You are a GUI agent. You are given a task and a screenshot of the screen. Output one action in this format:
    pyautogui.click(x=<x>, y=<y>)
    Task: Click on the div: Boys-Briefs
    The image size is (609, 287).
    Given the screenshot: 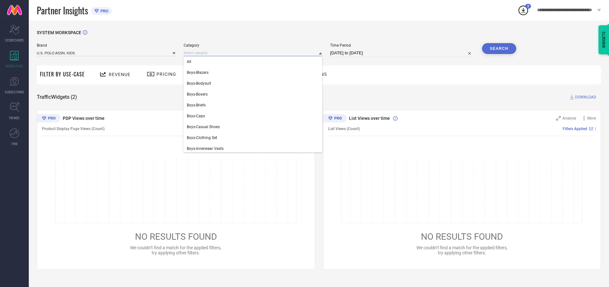 What is the action you would take?
    pyautogui.click(x=253, y=105)
    